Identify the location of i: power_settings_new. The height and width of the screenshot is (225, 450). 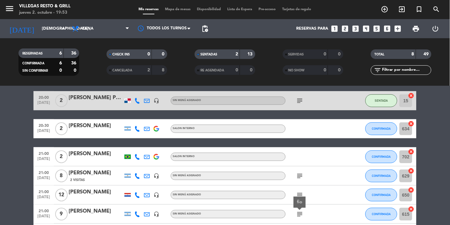
(436, 29).